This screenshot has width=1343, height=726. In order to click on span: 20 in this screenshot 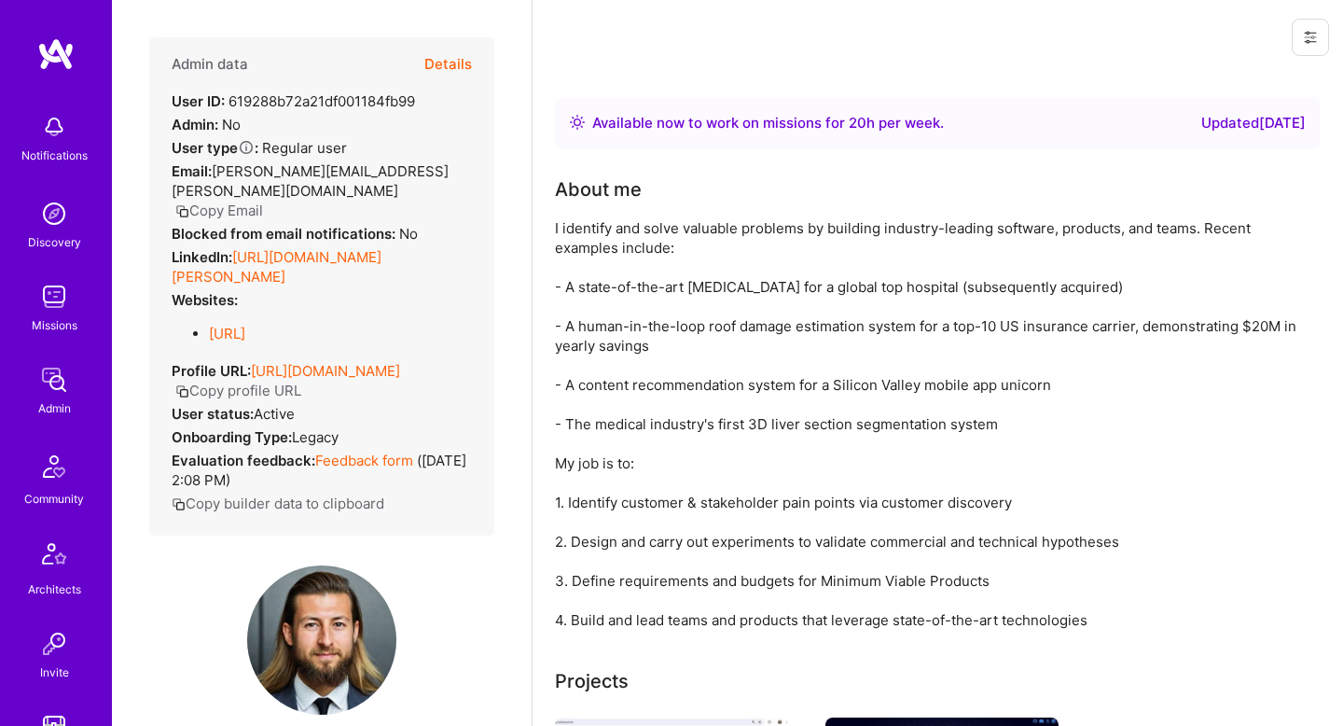, I will do `click(857, 122)`.